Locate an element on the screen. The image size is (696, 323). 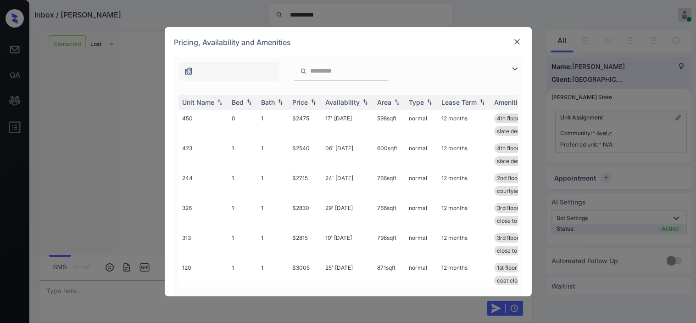
td: 120 is located at coordinates (203, 274).